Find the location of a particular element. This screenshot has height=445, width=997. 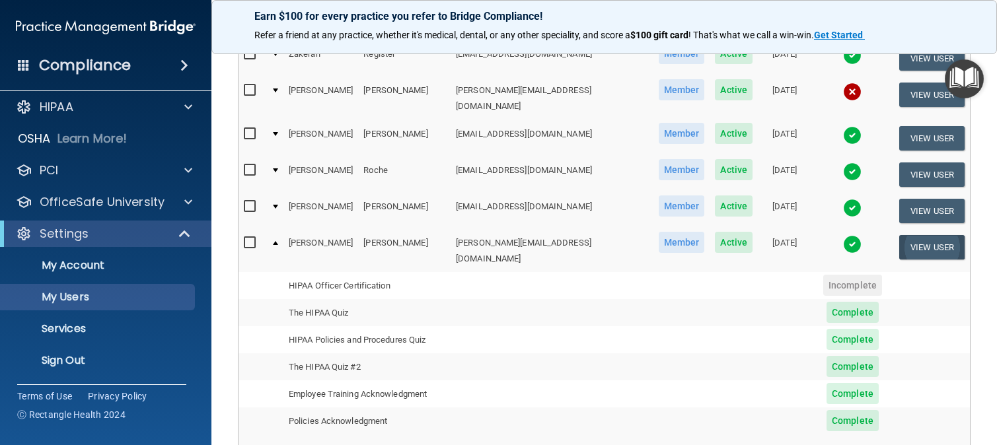

strong: Get Started is located at coordinates (839, 35).